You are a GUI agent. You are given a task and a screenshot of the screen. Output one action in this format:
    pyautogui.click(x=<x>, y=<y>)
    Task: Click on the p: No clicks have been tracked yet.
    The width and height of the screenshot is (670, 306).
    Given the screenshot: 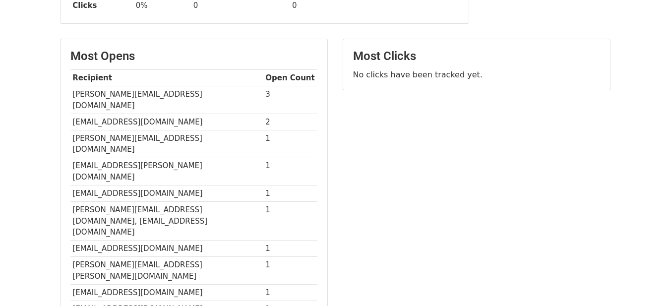 What is the action you would take?
    pyautogui.click(x=476, y=74)
    